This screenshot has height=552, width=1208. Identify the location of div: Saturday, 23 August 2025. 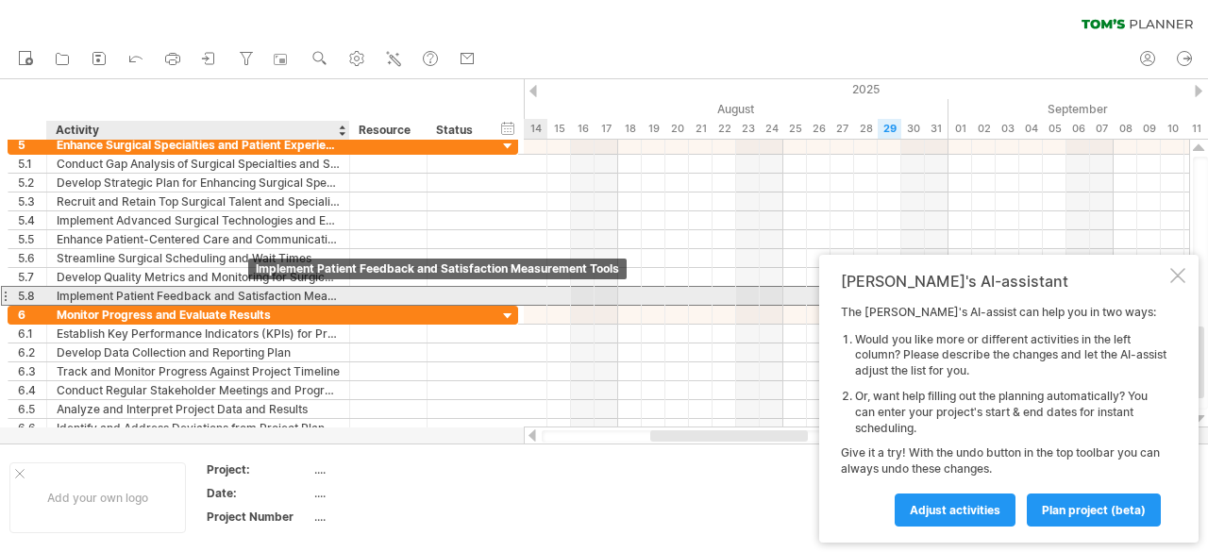
(747, 128).